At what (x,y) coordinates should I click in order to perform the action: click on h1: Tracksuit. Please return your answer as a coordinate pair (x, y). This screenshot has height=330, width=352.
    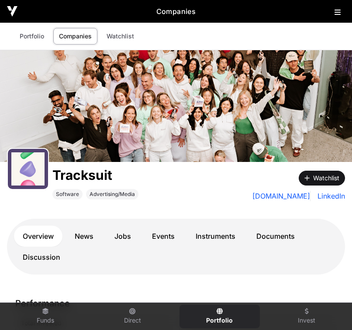
    Looking at the image, I should click on (95, 175).